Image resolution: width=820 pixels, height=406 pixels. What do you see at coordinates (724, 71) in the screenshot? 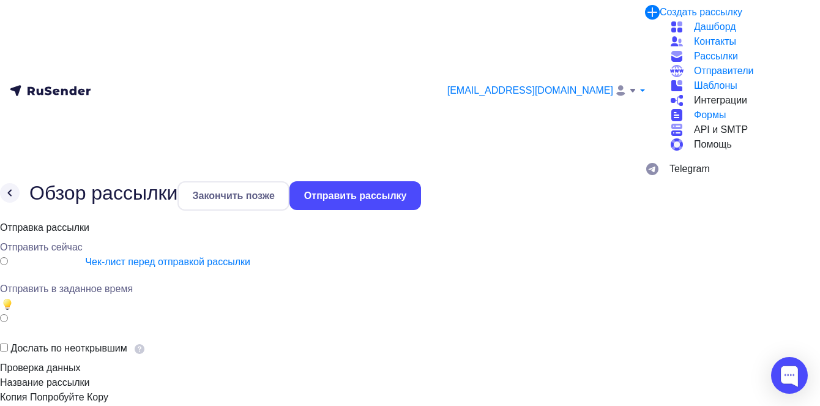
I see `span: Отправители` at bounding box center [724, 71].